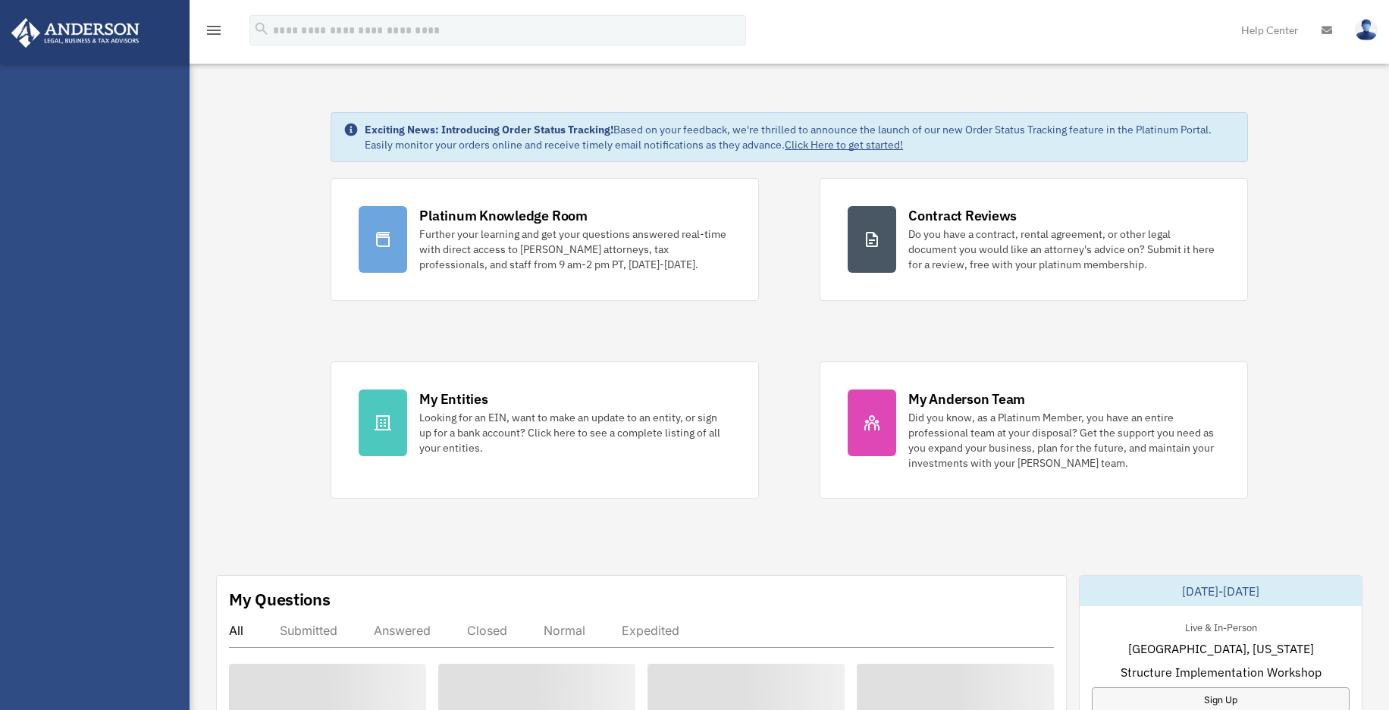  Describe the element at coordinates (575, 249) in the screenshot. I see `div: Further your learning and get your questions answered real-time with direct access to [PERSON_NAM...` at that location.